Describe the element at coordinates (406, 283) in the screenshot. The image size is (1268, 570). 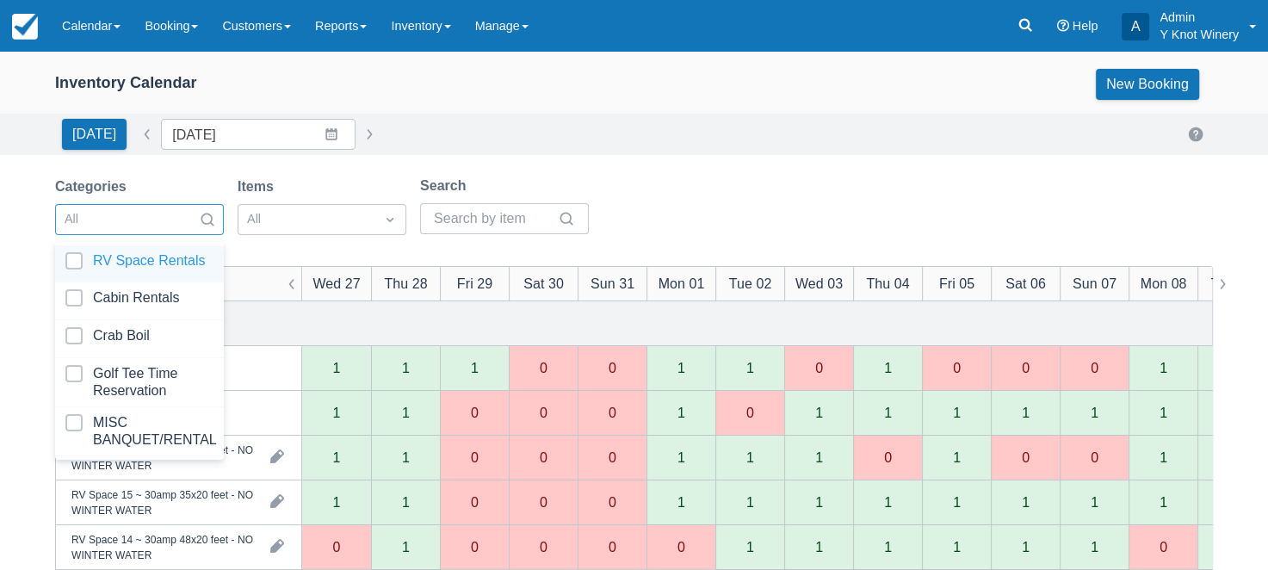
I see `div: Thu 28` at that location.